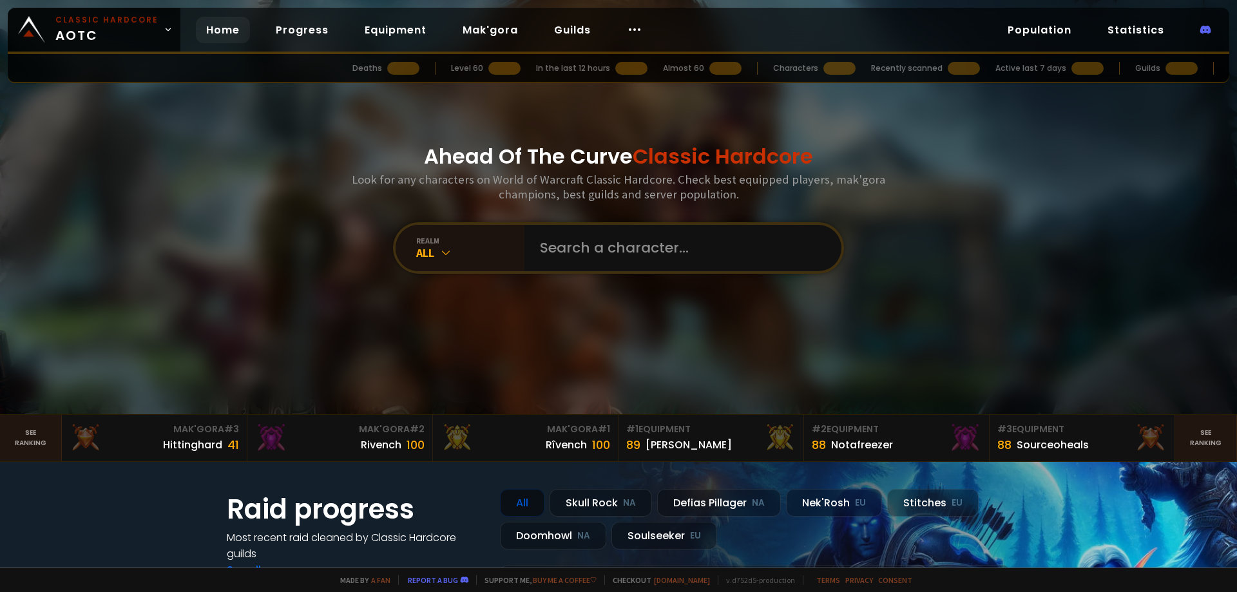 The image size is (1237, 592). What do you see at coordinates (634, 445) in the screenshot?
I see `div: 89` at bounding box center [634, 445].